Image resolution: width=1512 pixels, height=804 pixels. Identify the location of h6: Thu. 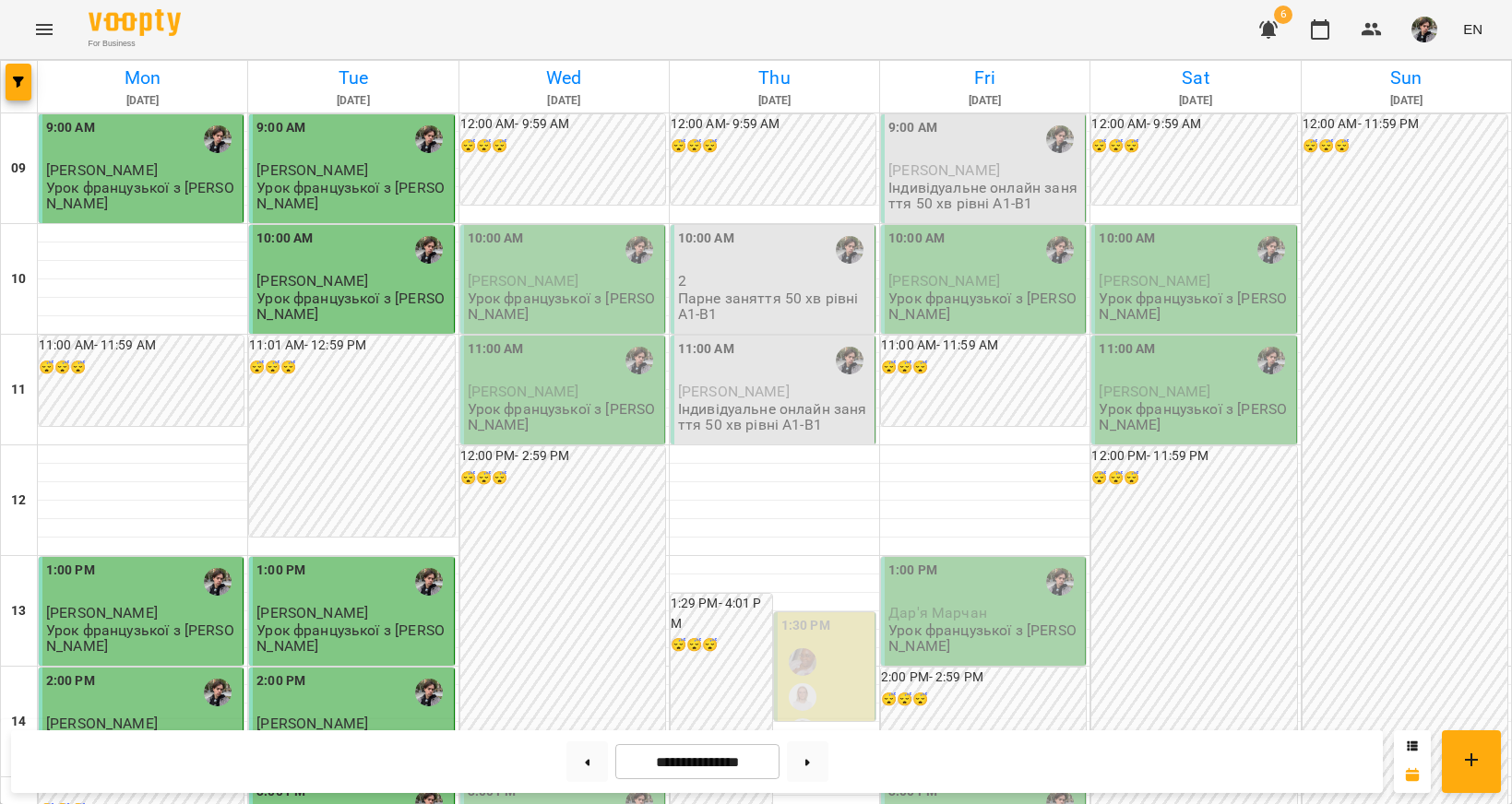
(774, 78).